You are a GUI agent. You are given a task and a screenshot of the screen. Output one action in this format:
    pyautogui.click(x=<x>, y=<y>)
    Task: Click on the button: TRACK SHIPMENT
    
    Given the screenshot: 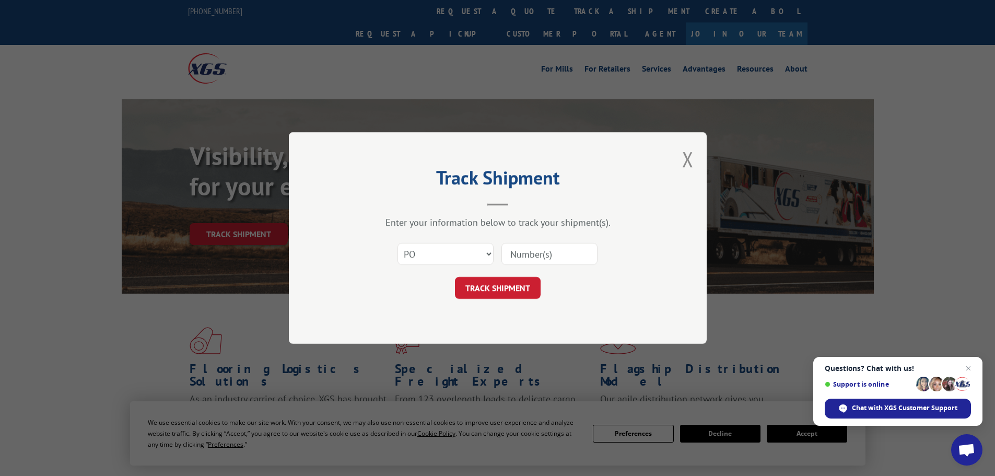 What is the action you would take?
    pyautogui.click(x=498, y=288)
    